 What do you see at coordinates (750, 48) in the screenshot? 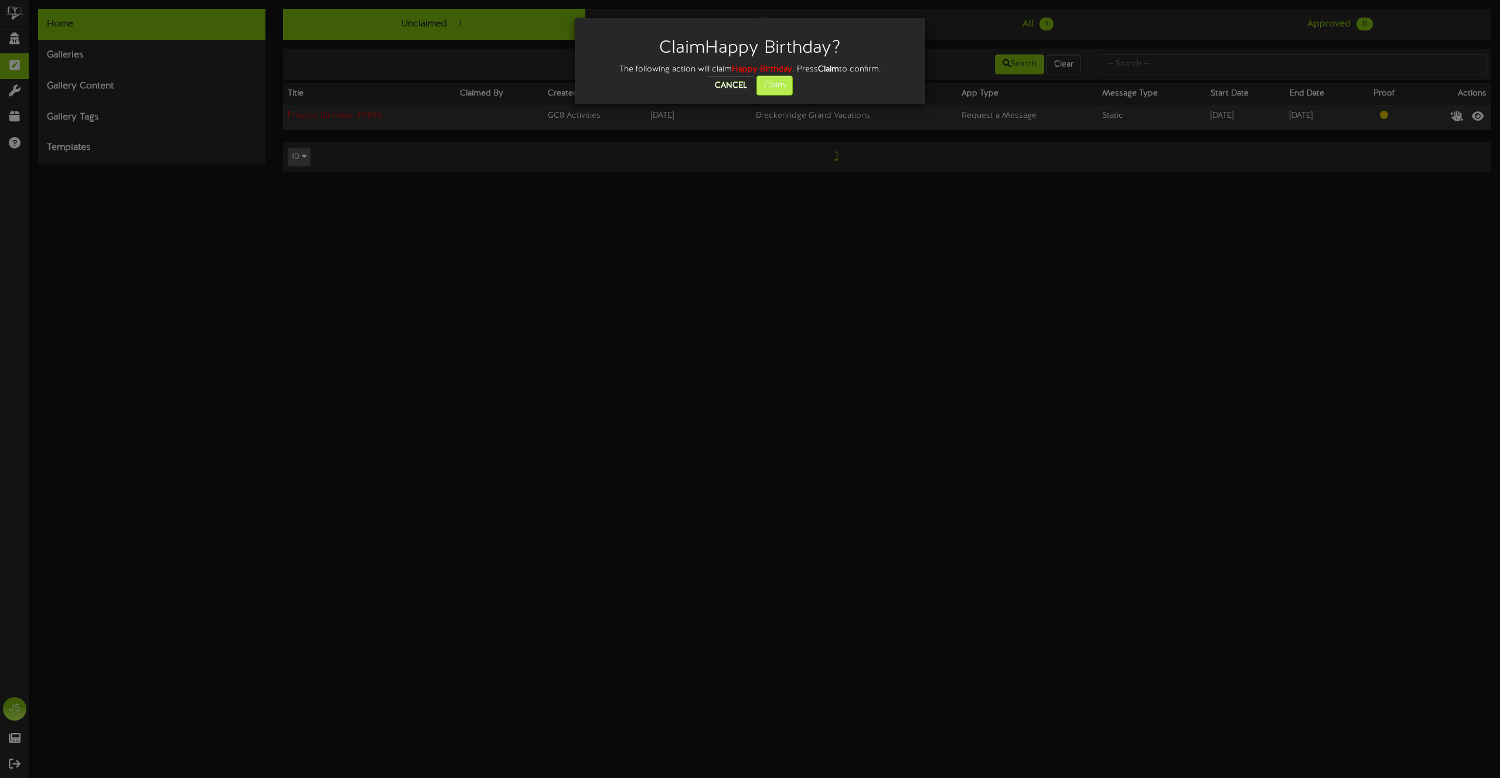
I see `h2: Claim Happy Birthday ?` at bounding box center [750, 48].